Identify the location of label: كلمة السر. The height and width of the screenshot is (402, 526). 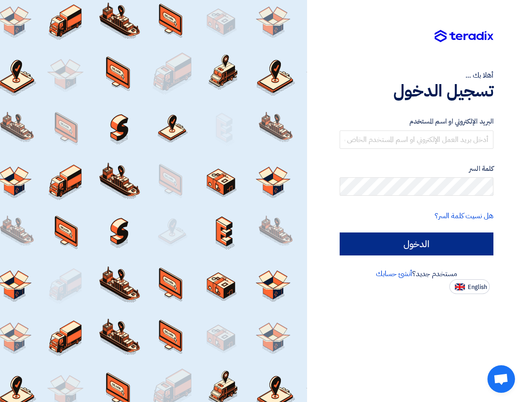
(417, 168).